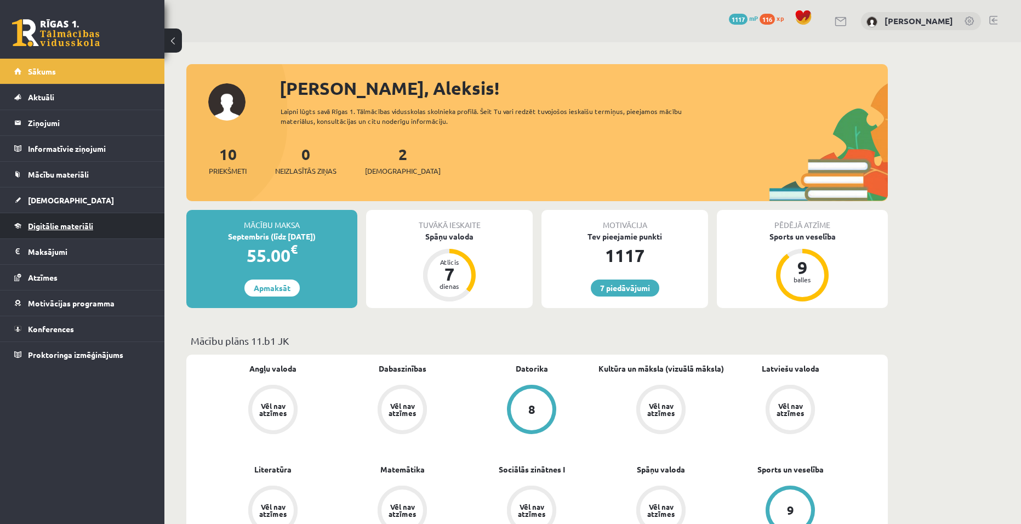  Describe the element at coordinates (82, 252) in the screenshot. I see `a: Maksājumi` at that location.